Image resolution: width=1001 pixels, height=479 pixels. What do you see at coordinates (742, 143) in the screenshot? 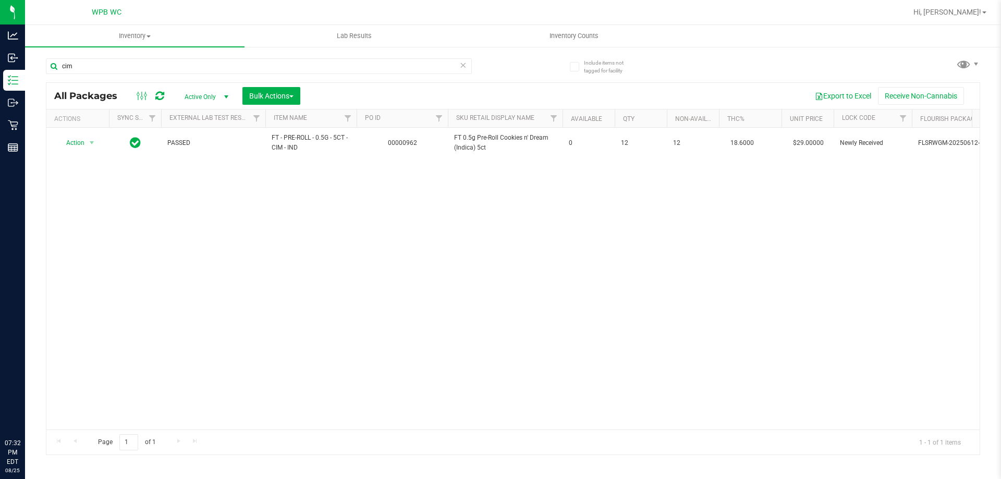
I see `span: 18.6000` at bounding box center [742, 143].